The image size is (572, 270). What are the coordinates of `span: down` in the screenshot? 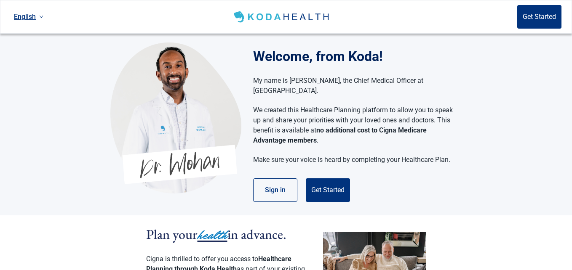 It's located at (41, 17).